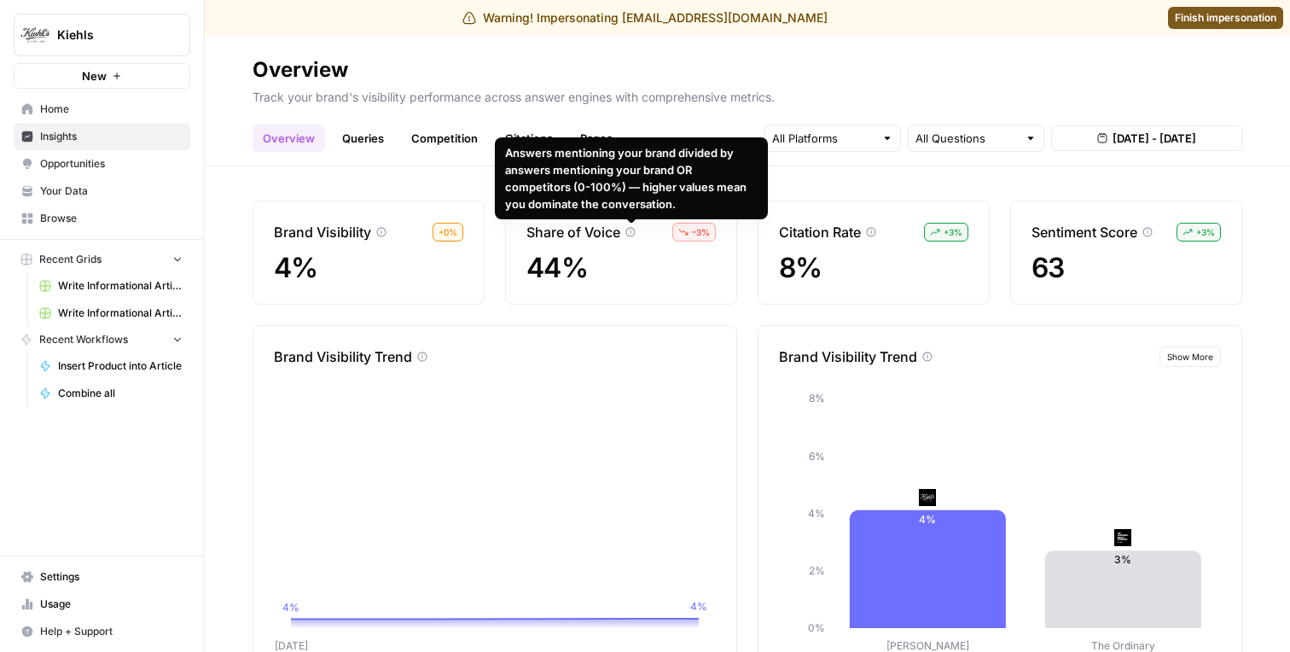  I want to click on tspan: 6%, so click(816, 456).